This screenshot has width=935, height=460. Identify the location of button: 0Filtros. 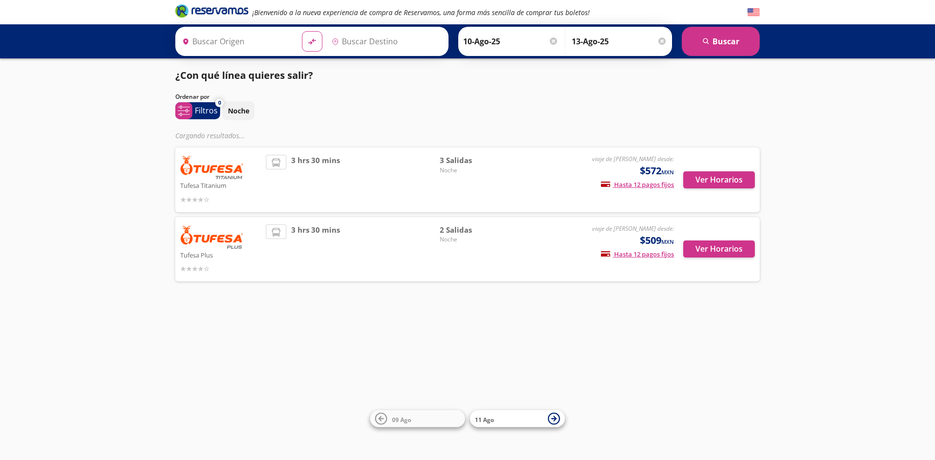
(198, 110).